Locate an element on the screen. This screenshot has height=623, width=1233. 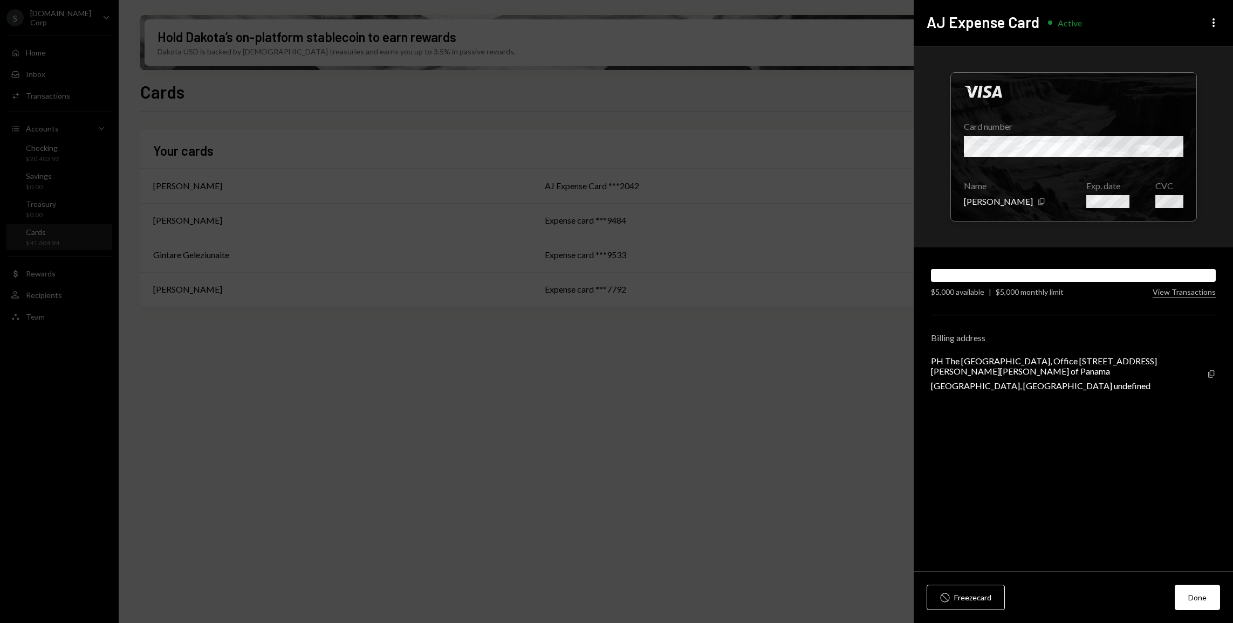
div: Click to hide is located at coordinates (1073, 147).